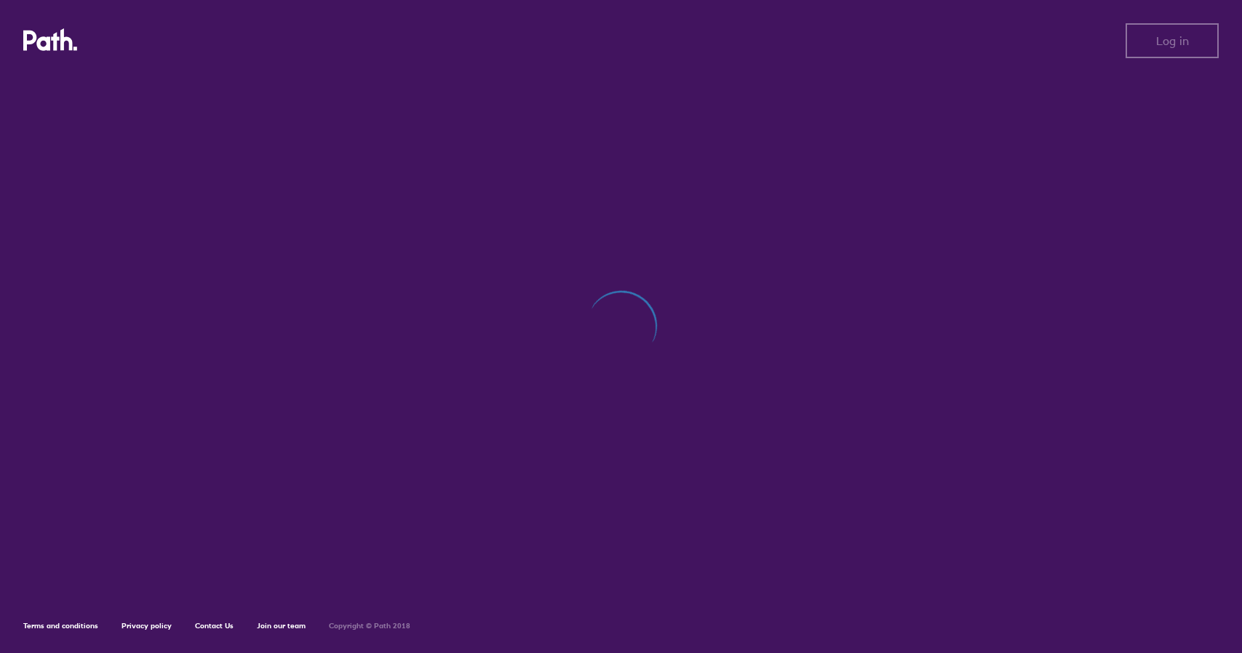 This screenshot has height=653, width=1242. What do you see at coordinates (146, 626) in the screenshot?
I see `a: Privacy policy` at bounding box center [146, 626].